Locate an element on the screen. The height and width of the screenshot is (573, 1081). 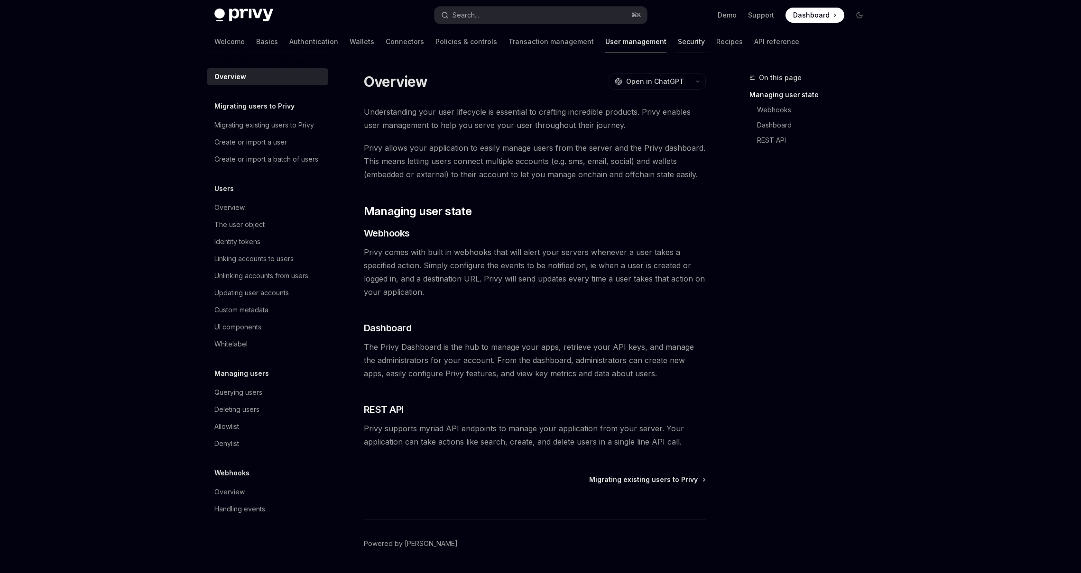
a: Handling events is located at coordinates (267, 509).